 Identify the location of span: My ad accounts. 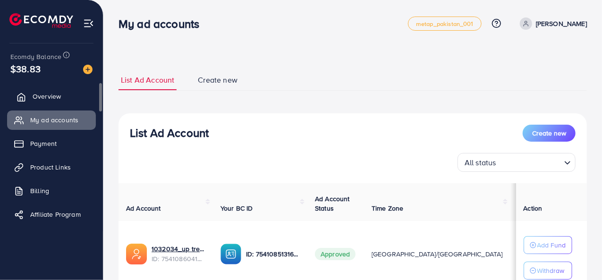
(54, 120).